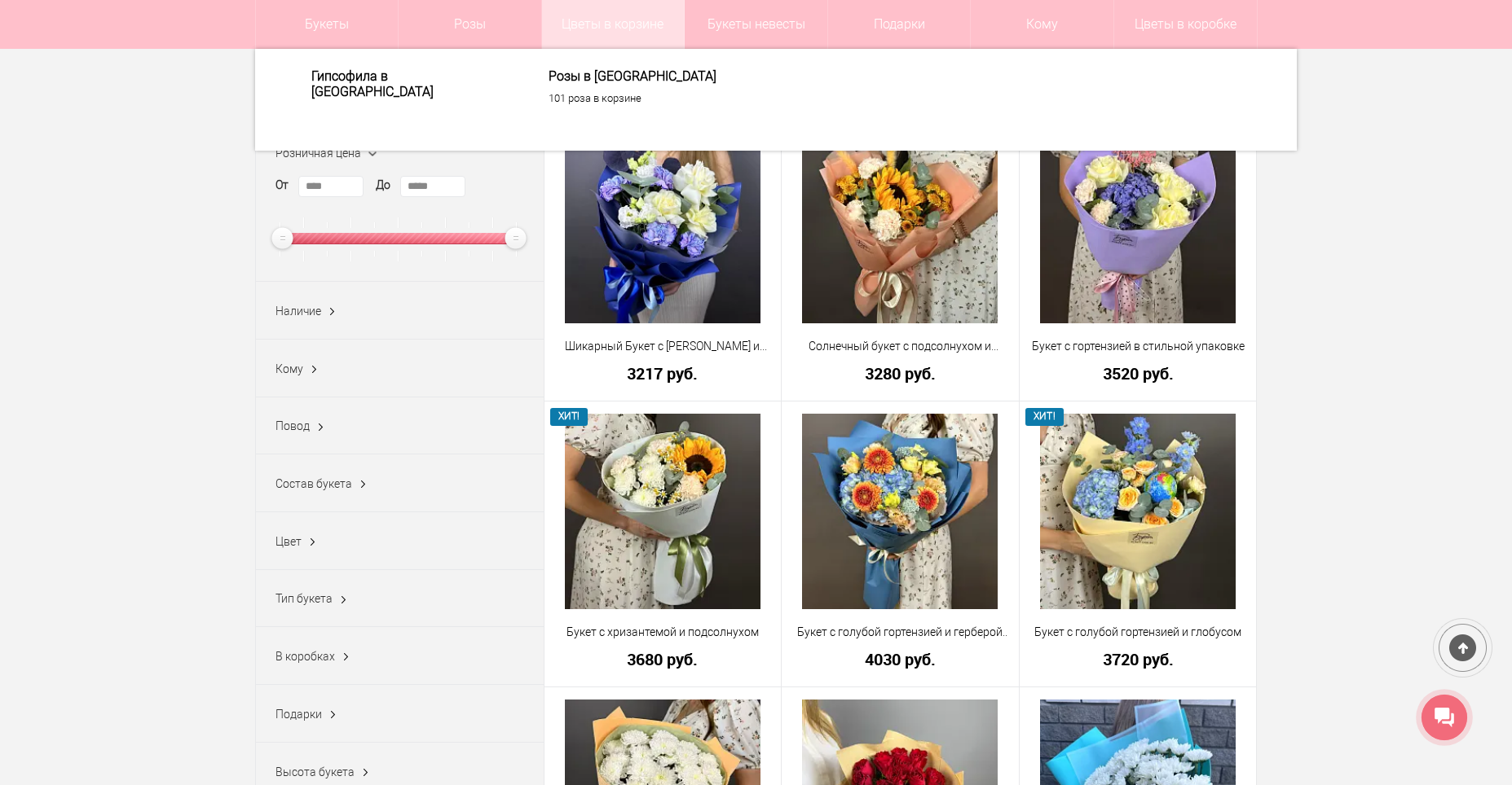 This screenshot has width=1512, height=785. What do you see at coordinates (900, 632) in the screenshot?
I see `a: Букет с голубой гортензией и герберой мини` at bounding box center [900, 632].